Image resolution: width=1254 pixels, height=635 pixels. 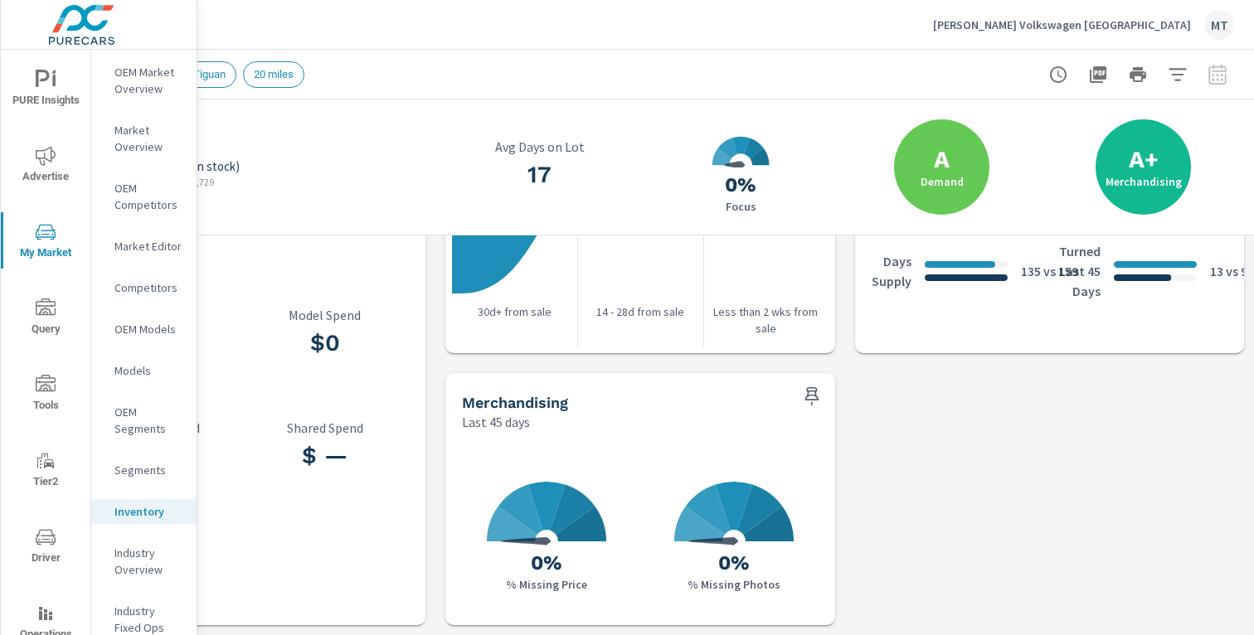 What do you see at coordinates (941, 159) in the screenshot?
I see `h2: A` at bounding box center [941, 159].